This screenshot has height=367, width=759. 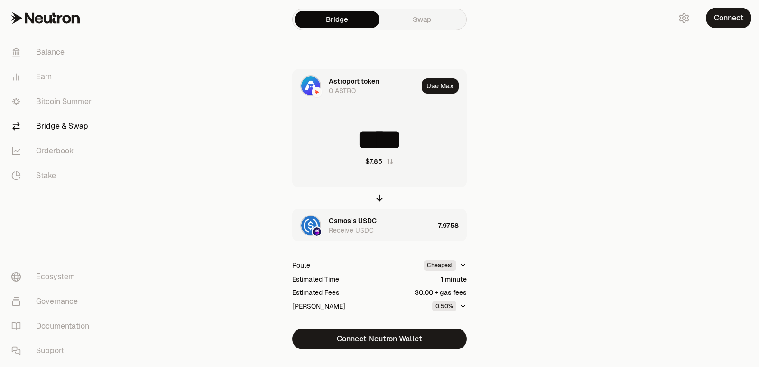 I want to click on a: Bridge & Swap, so click(x=53, y=126).